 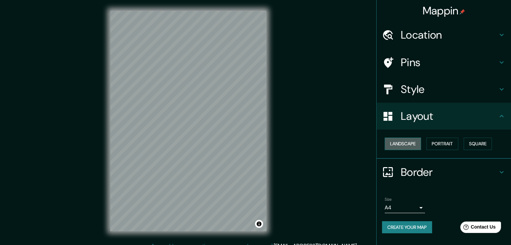 What do you see at coordinates (444, 35) in the screenshot?
I see `div: Location` at bounding box center [444, 35].